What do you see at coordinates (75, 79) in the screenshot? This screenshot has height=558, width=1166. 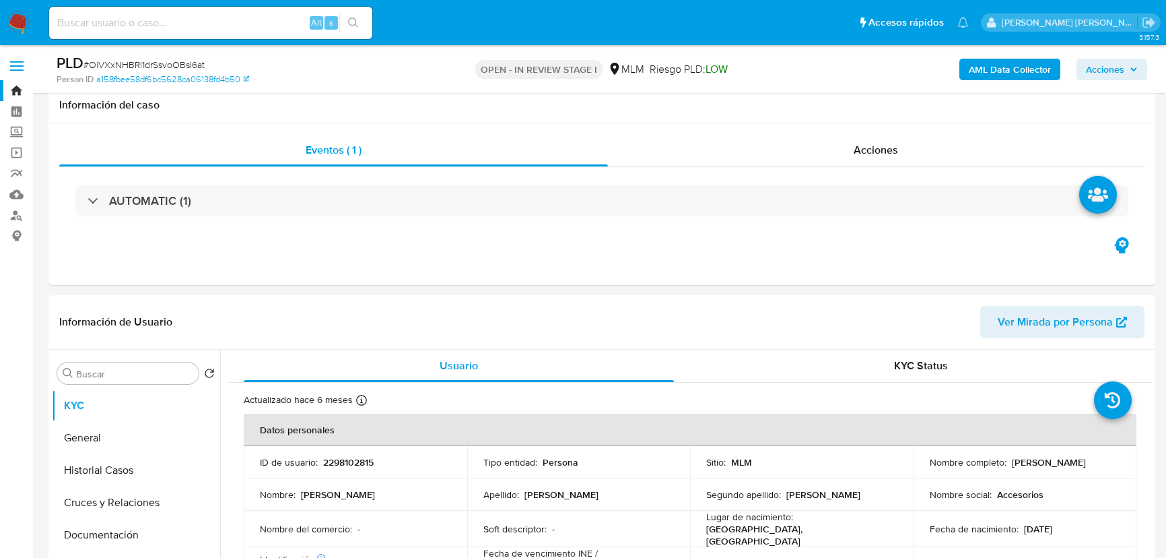 I see `b: Person ID` at bounding box center [75, 79].